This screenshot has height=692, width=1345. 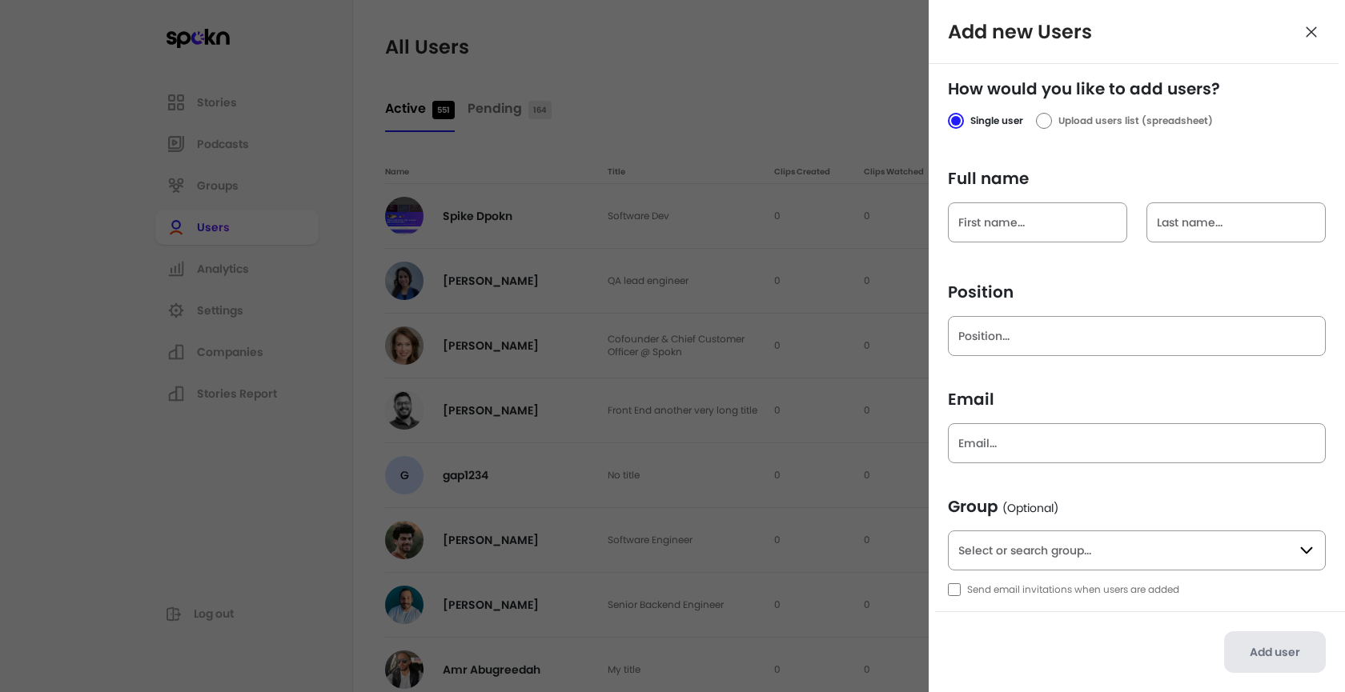 I want to click on span: Single user, so click(x=996, y=121).